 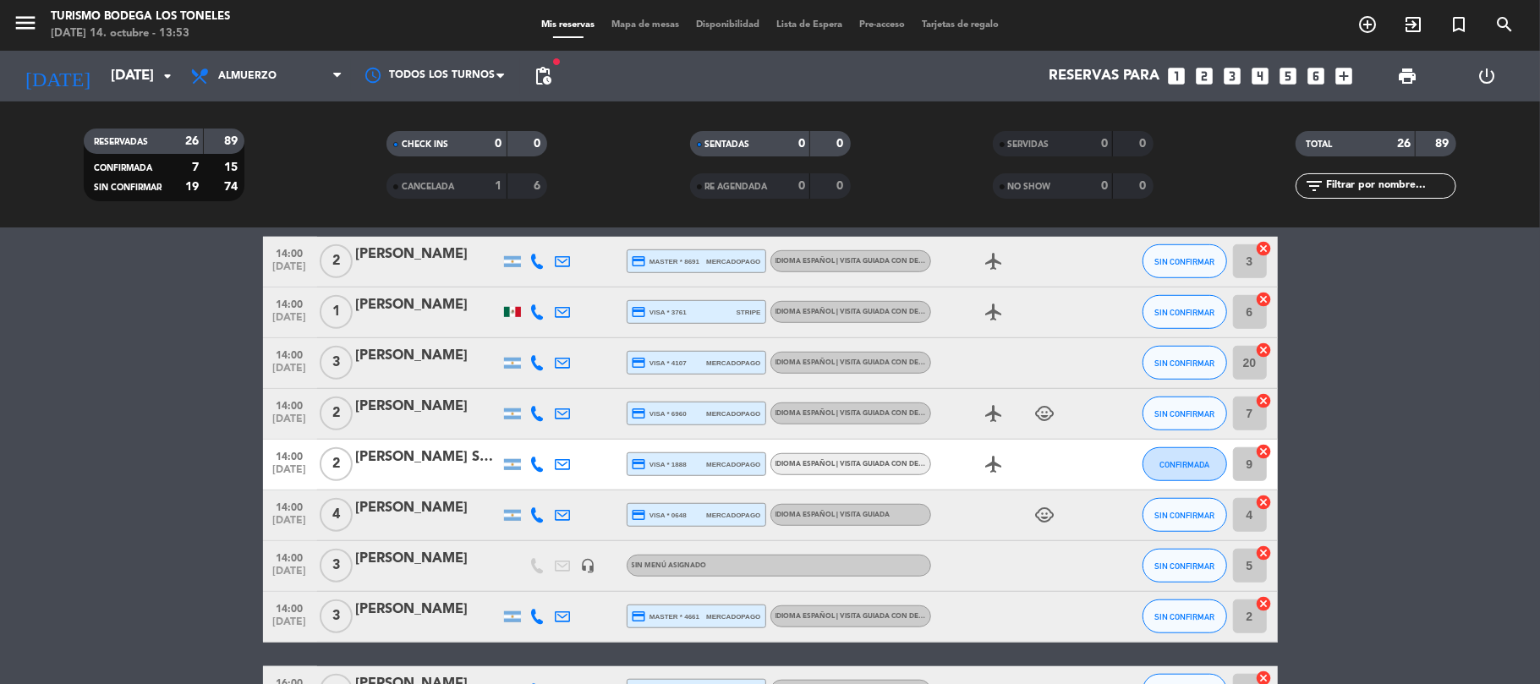 I want to click on span: stripe, so click(x=748, y=312).